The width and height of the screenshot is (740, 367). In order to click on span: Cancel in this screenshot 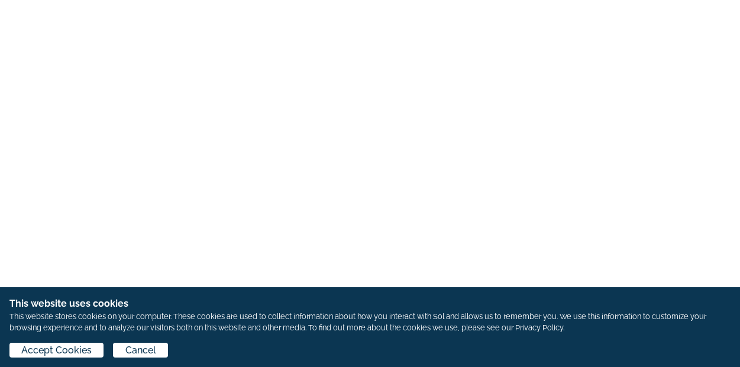, I will do `click(141, 351)`.